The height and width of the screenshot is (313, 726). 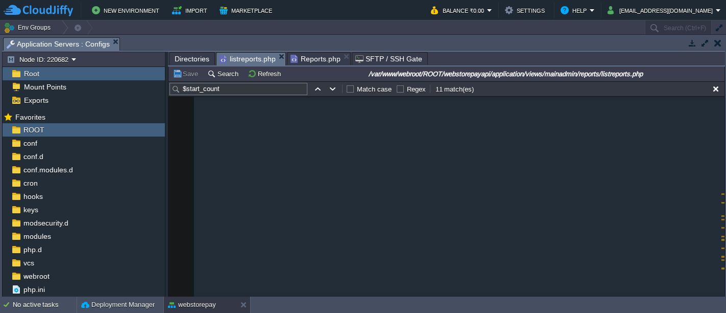 What do you see at coordinates (44, 304) in the screenshot?
I see `div: No active tasks` at bounding box center [44, 304].